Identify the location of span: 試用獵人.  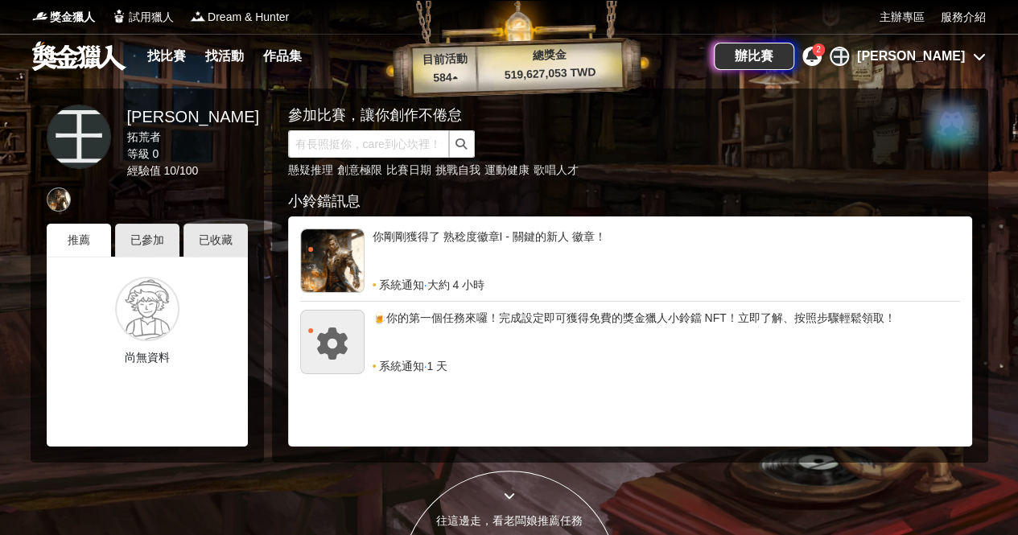
(151, 17).